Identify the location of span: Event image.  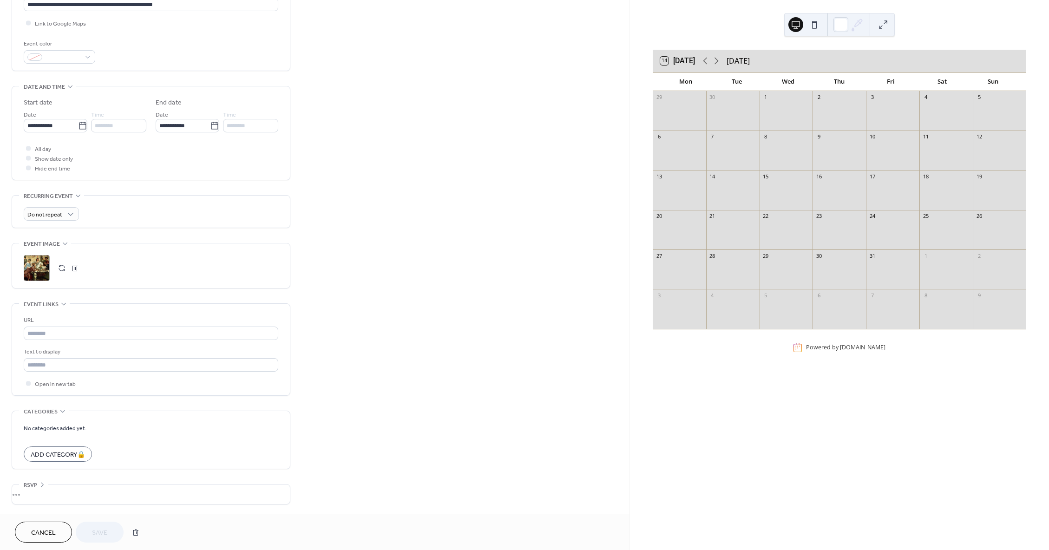
(42, 244).